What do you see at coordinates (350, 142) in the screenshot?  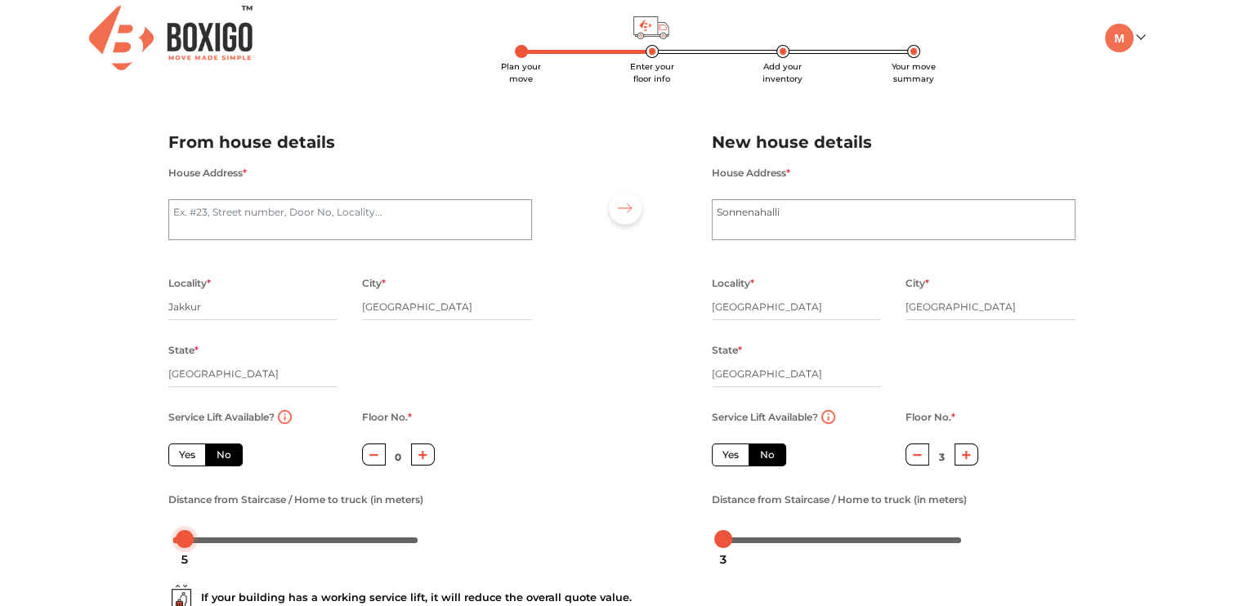 I see `h2: From house details` at bounding box center [350, 142].